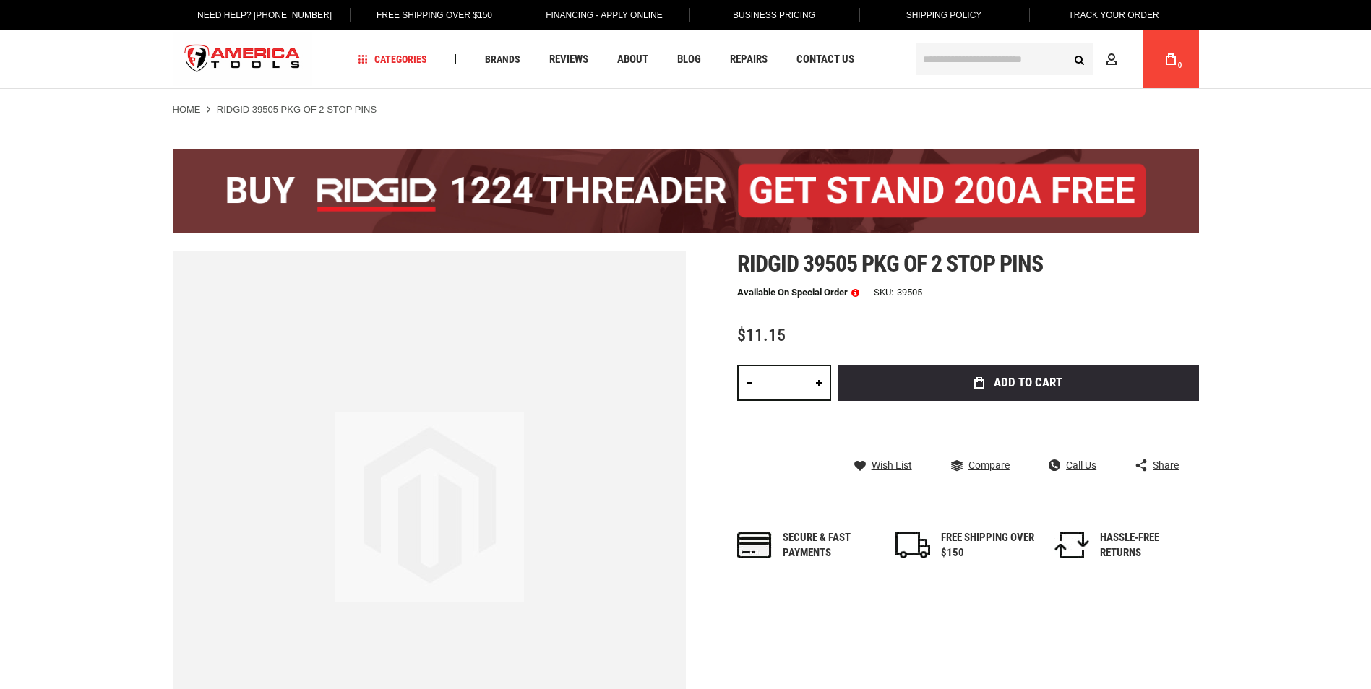 This screenshot has width=1371, height=689. Describe the element at coordinates (944, 15) in the screenshot. I see `span: Shipping Policy` at that location.